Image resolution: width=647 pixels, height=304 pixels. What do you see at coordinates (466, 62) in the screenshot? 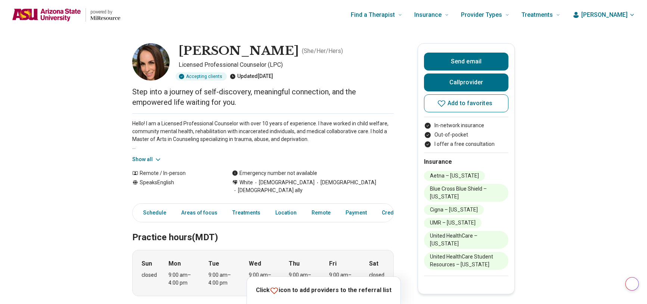
I see `button: Send email` at bounding box center [466, 62].